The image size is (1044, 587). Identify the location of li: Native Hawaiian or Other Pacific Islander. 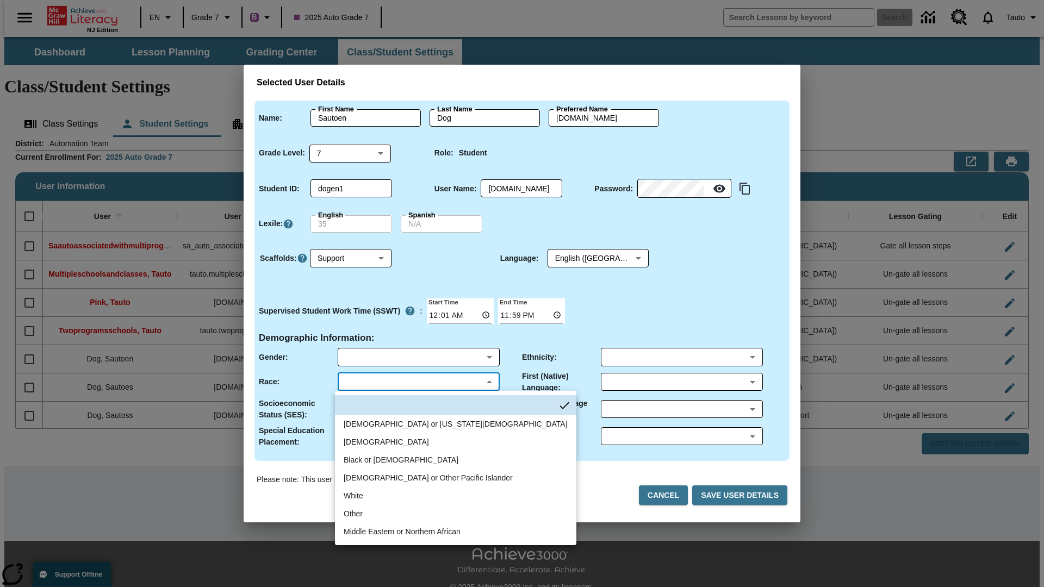
(456, 478).